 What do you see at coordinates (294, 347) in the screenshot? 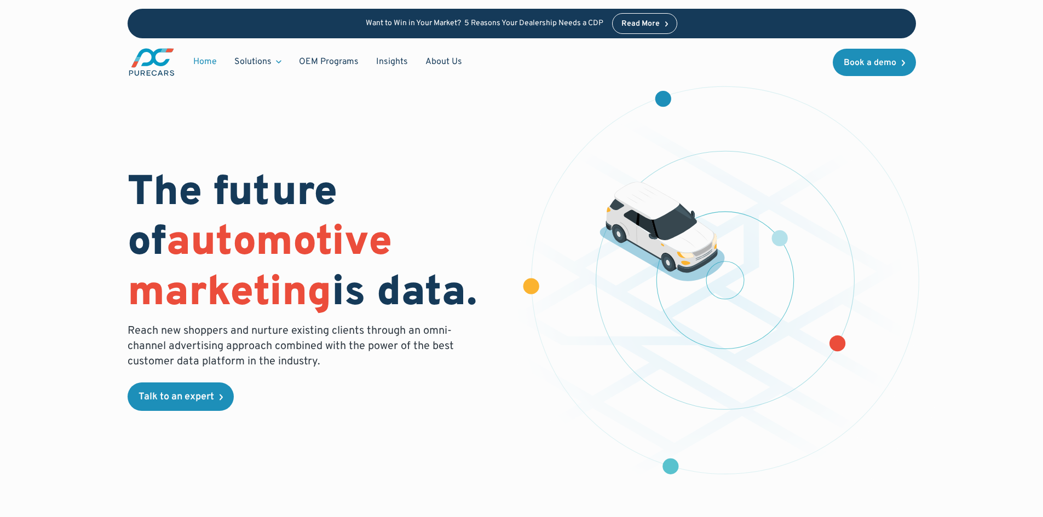
I see `p: Reach new shoppers and nurture existing clients through an omni-channel advertising approach comb...` at bounding box center [294, 347].